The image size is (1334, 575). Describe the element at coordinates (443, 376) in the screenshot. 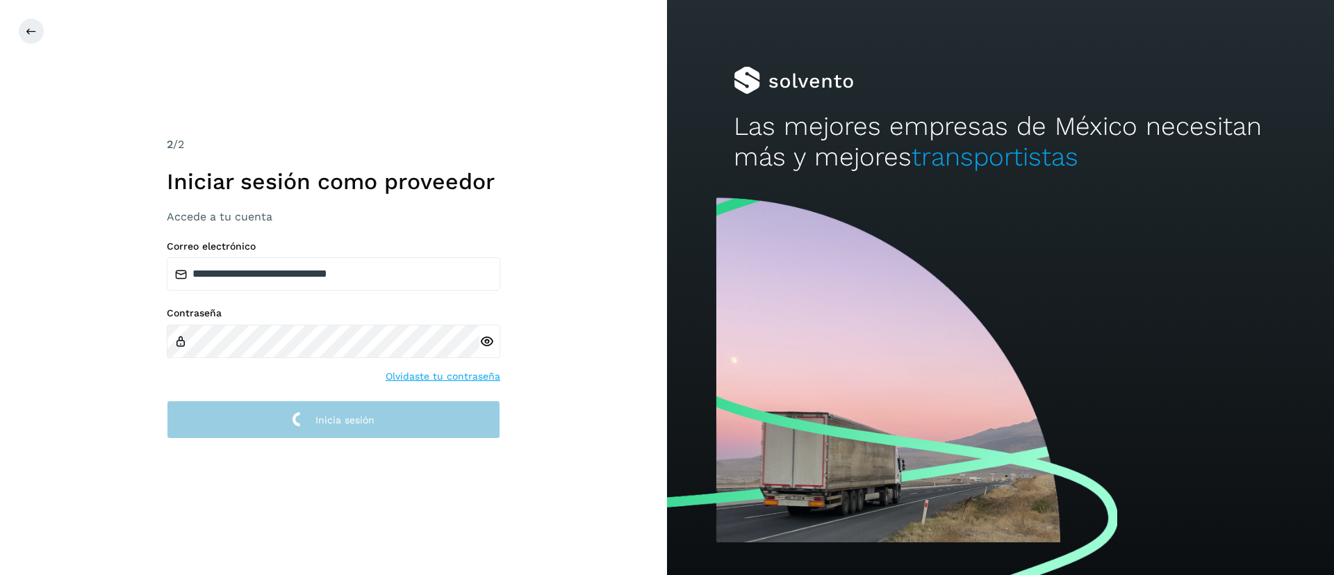

I see `a: Olvidaste tu contraseña` at that location.